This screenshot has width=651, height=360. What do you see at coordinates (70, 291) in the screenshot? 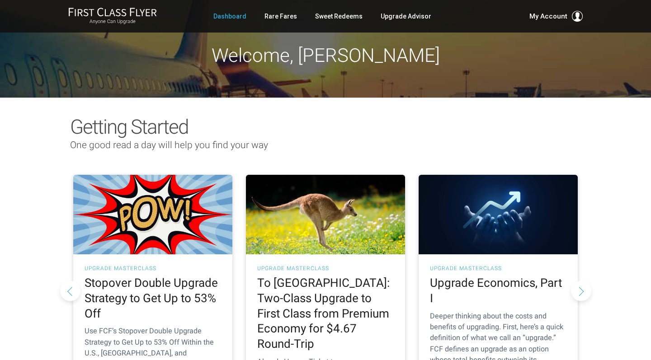
I see `button: Previous slide` at bounding box center [70, 291].